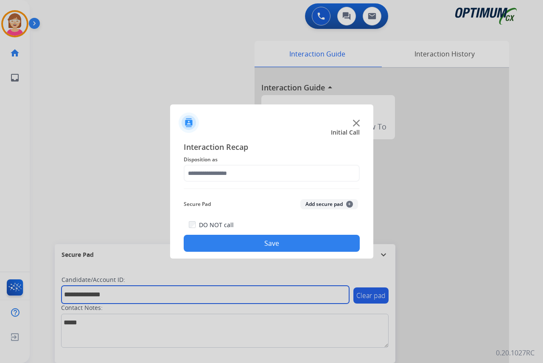 This screenshot has height=363, width=543. Describe the element at coordinates (346, 132) in the screenshot. I see `span: Initial Call` at that location.